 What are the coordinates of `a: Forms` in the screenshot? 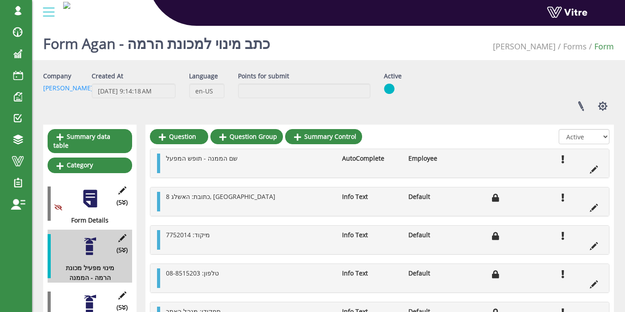 It's located at (575, 46).